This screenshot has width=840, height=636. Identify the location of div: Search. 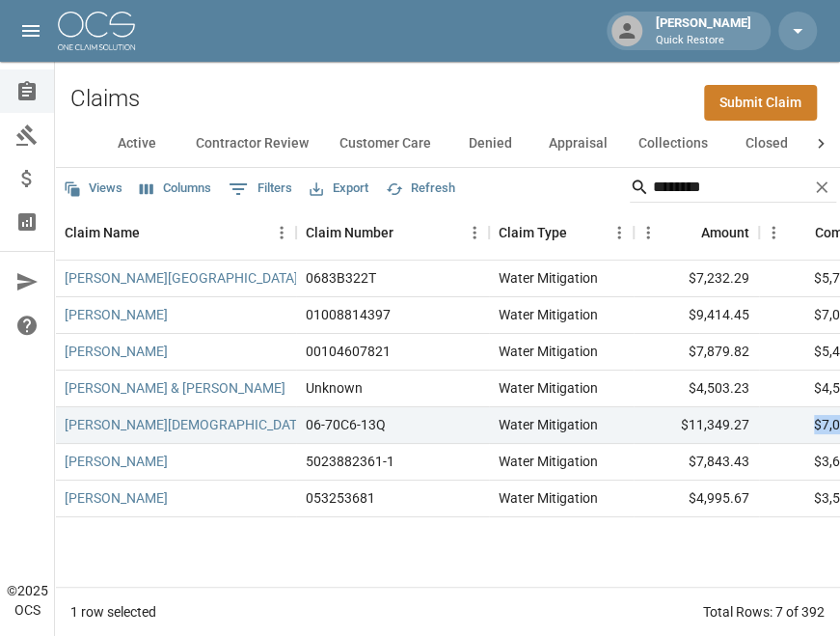
(733, 189).